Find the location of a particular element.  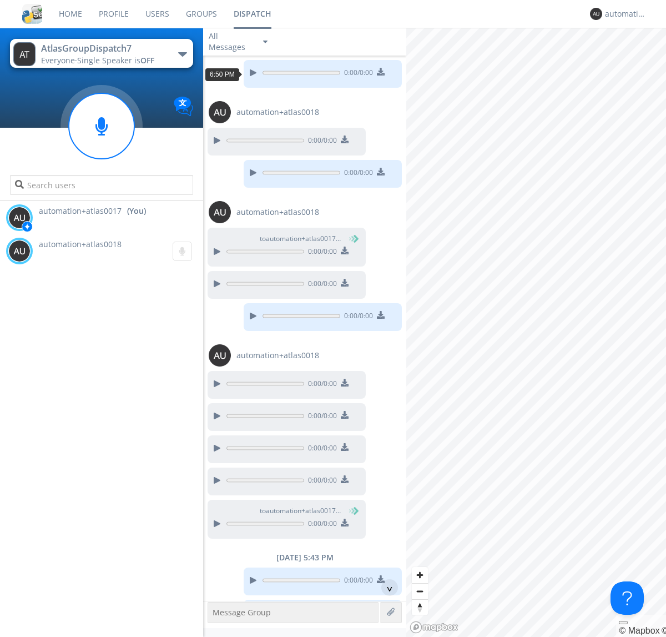

input: Search users is located at coordinates (101, 185).